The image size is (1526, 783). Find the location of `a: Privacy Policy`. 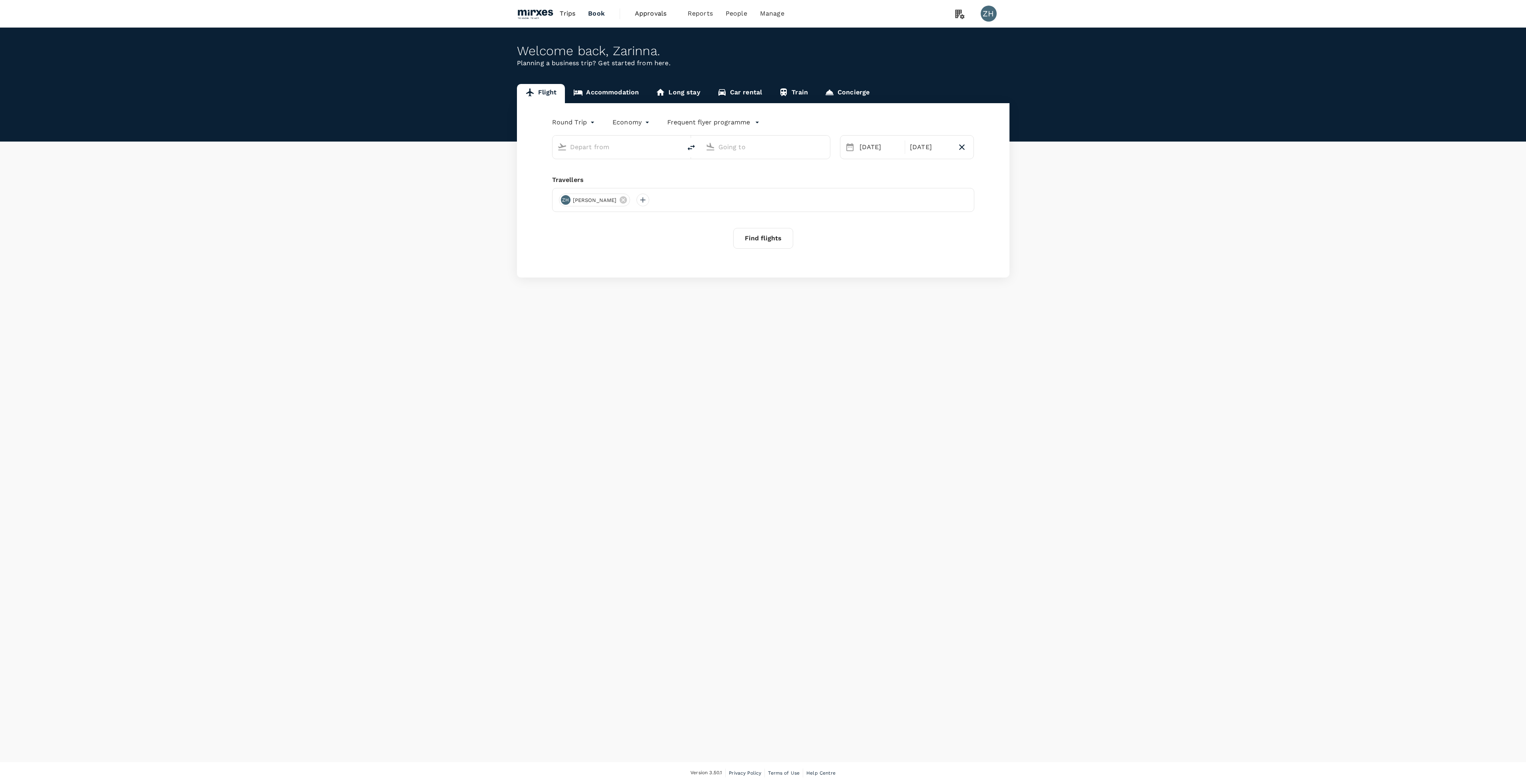

a: Privacy Policy is located at coordinates (745, 773).